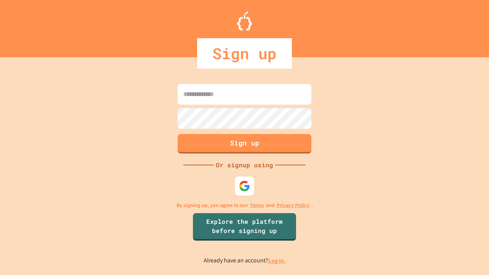  What do you see at coordinates (244, 227) in the screenshot?
I see `a: Explore the platform before signing up` at bounding box center [244, 227].